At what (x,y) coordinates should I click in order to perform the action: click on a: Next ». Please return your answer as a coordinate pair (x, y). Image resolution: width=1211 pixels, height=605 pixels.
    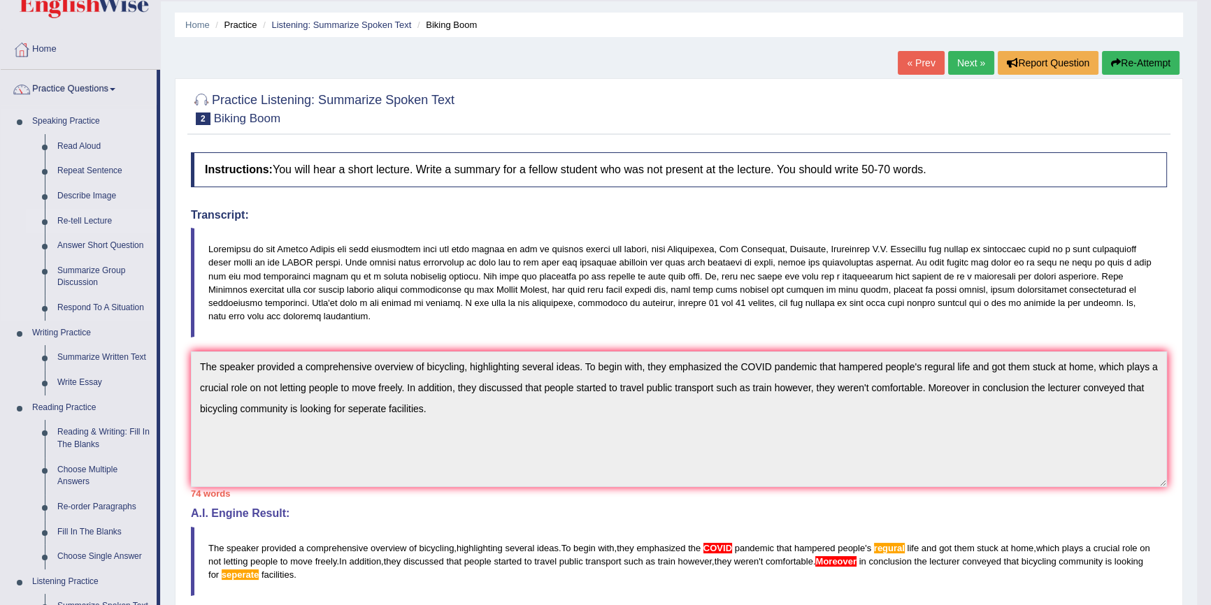
    Looking at the image, I should click on (971, 63).